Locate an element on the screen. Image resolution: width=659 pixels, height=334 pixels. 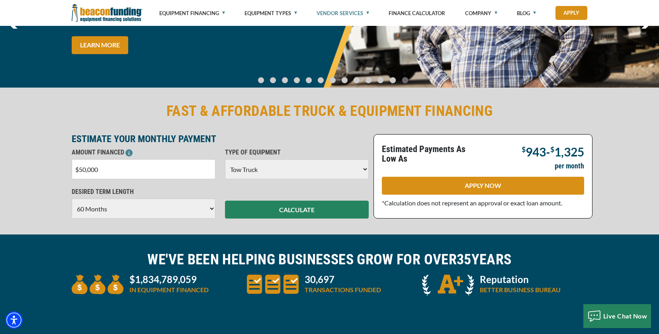
a: Apply is located at coordinates (571, 13).